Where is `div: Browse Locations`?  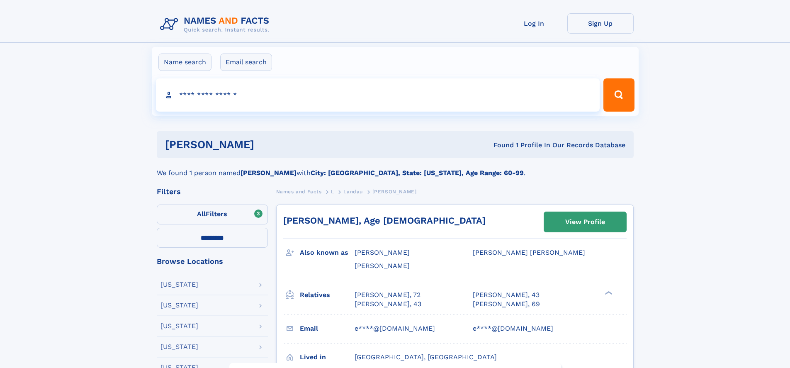 div: Browse Locations is located at coordinates (212, 261).